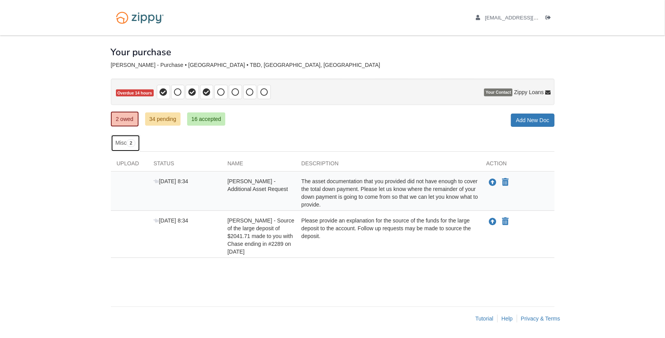 The height and width of the screenshot is (338, 665). I want to click on div: The asset documentation that you provided did not have enough to cover the total down payment. Pl..., so click(388, 193).